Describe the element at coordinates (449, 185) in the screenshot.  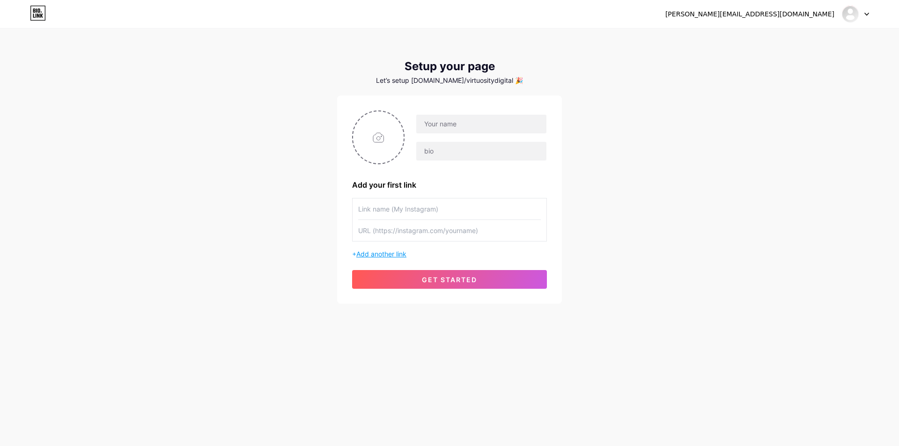
I see `div: Add your first link` at that location.